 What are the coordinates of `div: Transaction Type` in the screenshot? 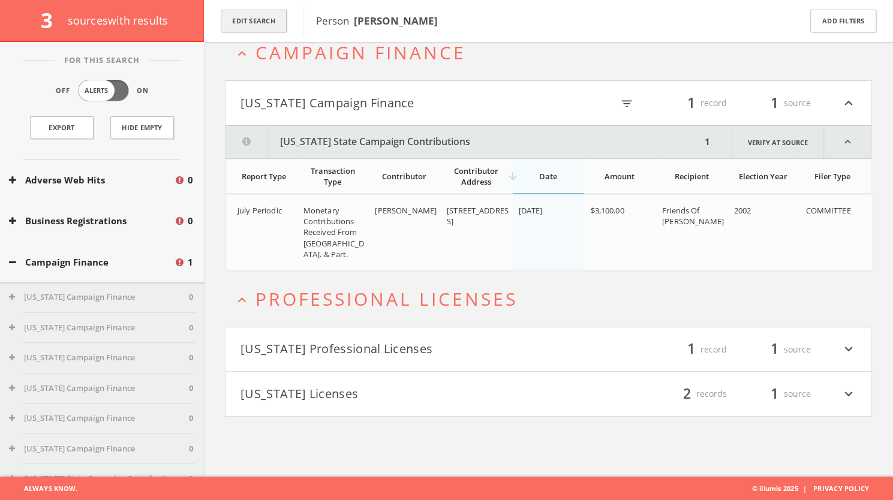 It's located at (333, 176).